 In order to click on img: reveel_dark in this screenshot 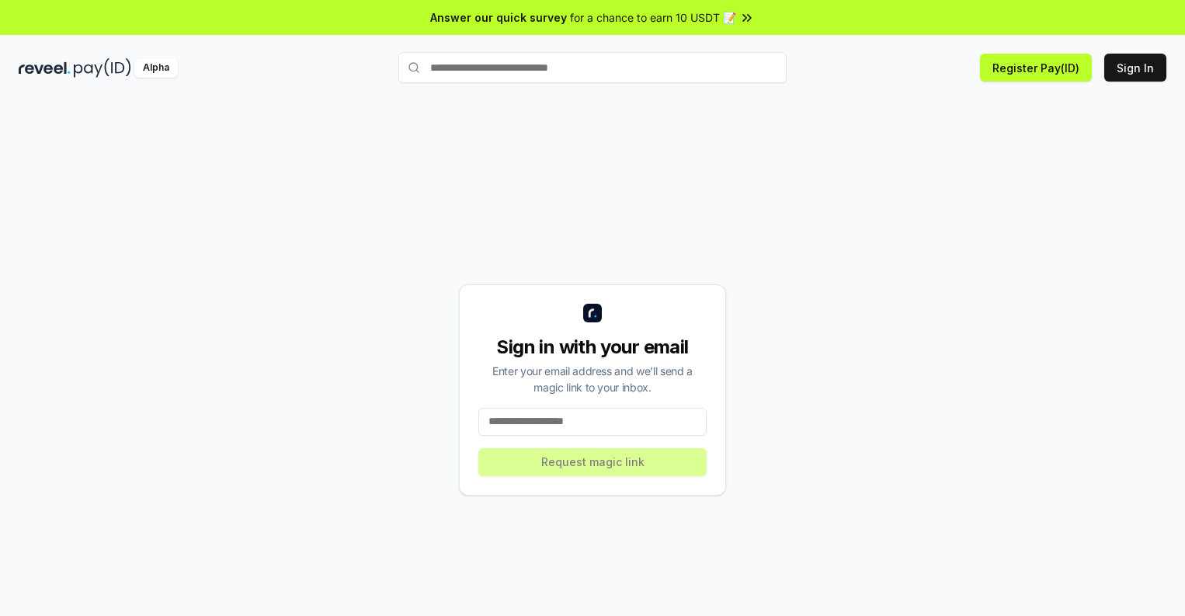, I will do `click(44, 68)`.